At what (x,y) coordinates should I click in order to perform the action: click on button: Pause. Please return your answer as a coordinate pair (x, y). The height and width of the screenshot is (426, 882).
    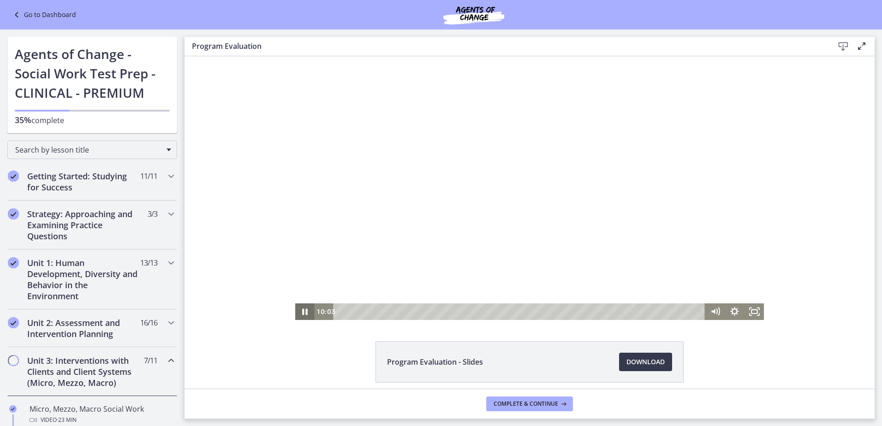
    Looking at the image, I should click on (120, 255).